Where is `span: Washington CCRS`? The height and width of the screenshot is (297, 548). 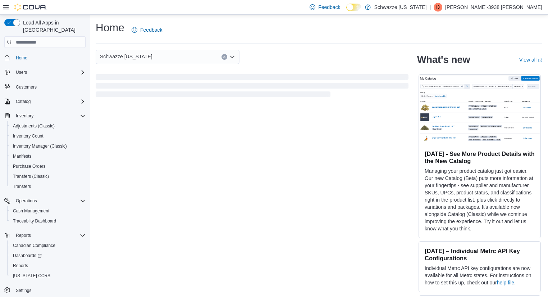 span: Washington CCRS is located at coordinates (48, 276).